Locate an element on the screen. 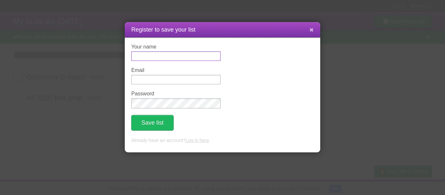 Image resolution: width=445 pixels, height=195 pixels. p: Already have an account? . is located at coordinates (223, 141).